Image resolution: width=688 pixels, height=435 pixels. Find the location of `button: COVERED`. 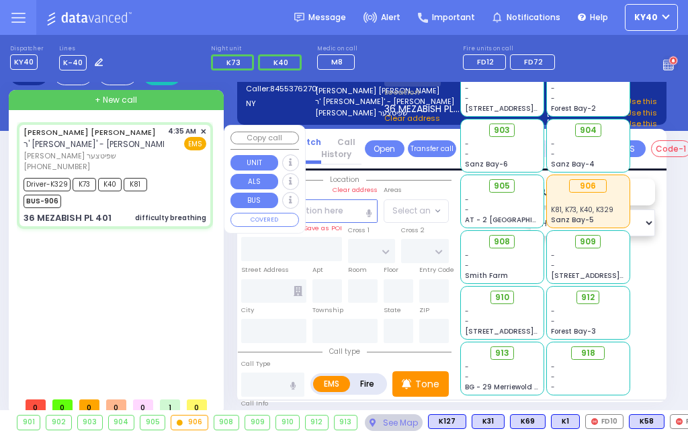

button: COVERED is located at coordinates (265, 220).